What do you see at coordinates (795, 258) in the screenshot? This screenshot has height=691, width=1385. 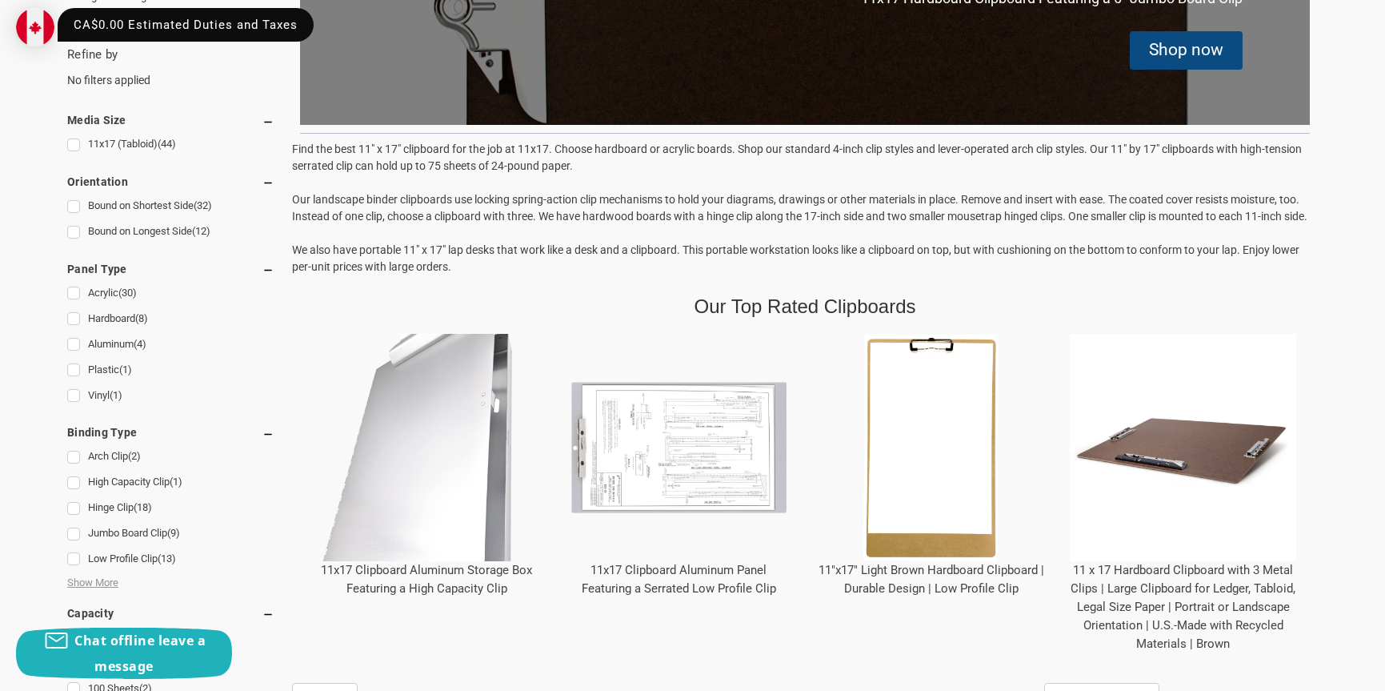 I see `span: We also have portable 11" x 17" lap desks that work like a desk and a clipboard. This portable wo...` at bounding box center [795, 258].